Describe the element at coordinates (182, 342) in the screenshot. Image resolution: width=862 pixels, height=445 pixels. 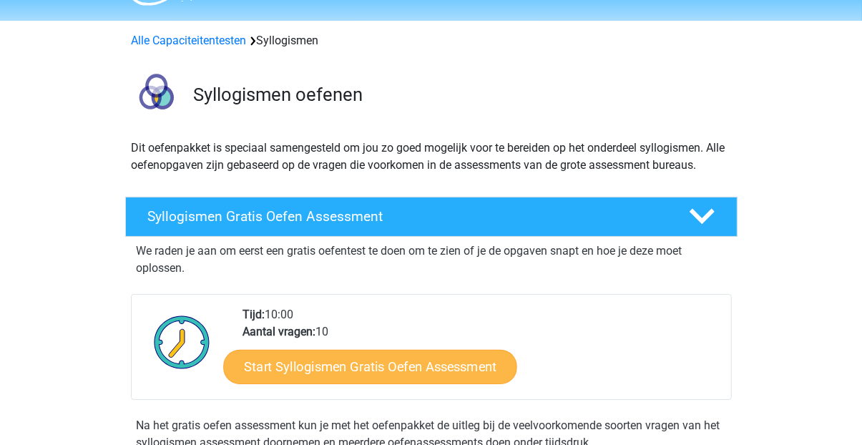
I see `img: Klok` at that location.